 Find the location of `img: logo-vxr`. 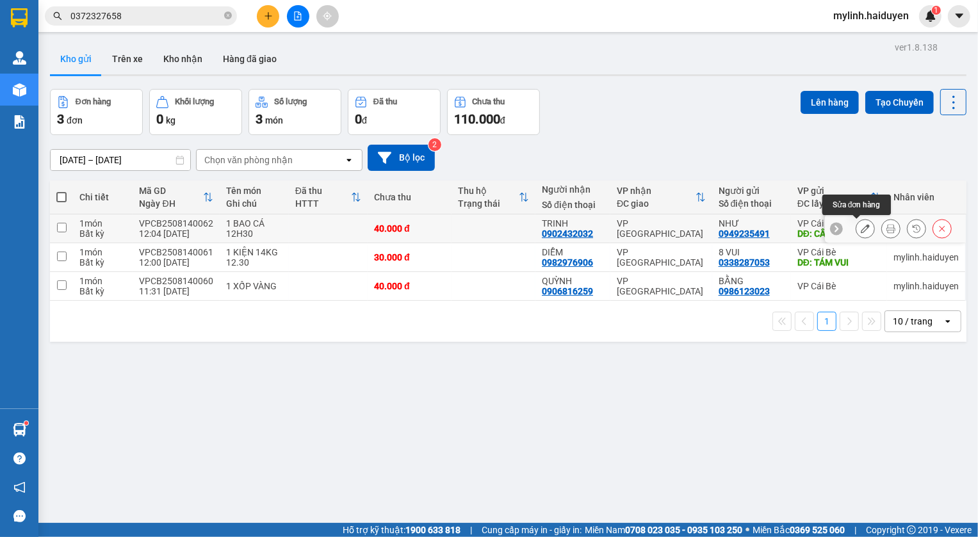

img: logo-vxr is located at coordinates (19, 18).